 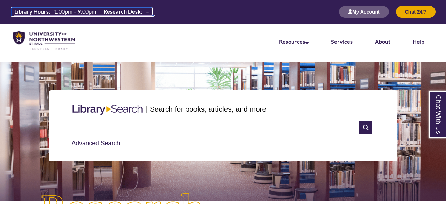 What do you see at coordinates (82, 11) in the screenshot?
I see `table: Hours Today` at bounding box center [82, 11].